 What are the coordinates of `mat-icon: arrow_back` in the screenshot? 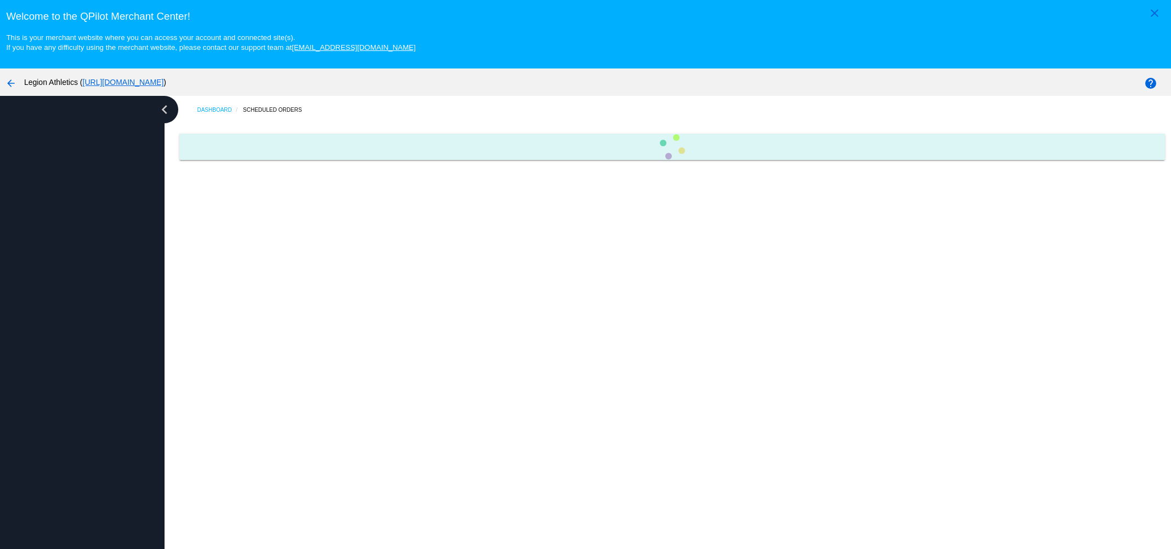 It's located at (11, 83).